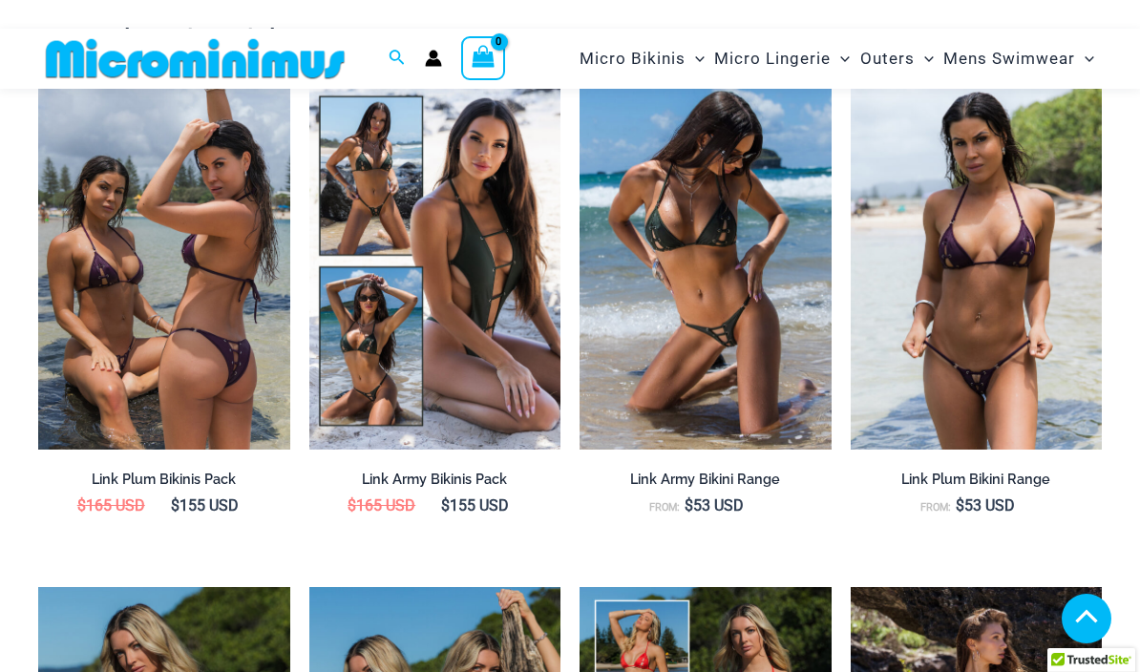 The width and height of the screenshot is (1140, 672). I want to click on a: Bikini Pack PlumLink Plum 3070 Tri Top 4580 Micro 04Link Plum 3070 Tri Top 4580 Micro 04, so click(164, 261).